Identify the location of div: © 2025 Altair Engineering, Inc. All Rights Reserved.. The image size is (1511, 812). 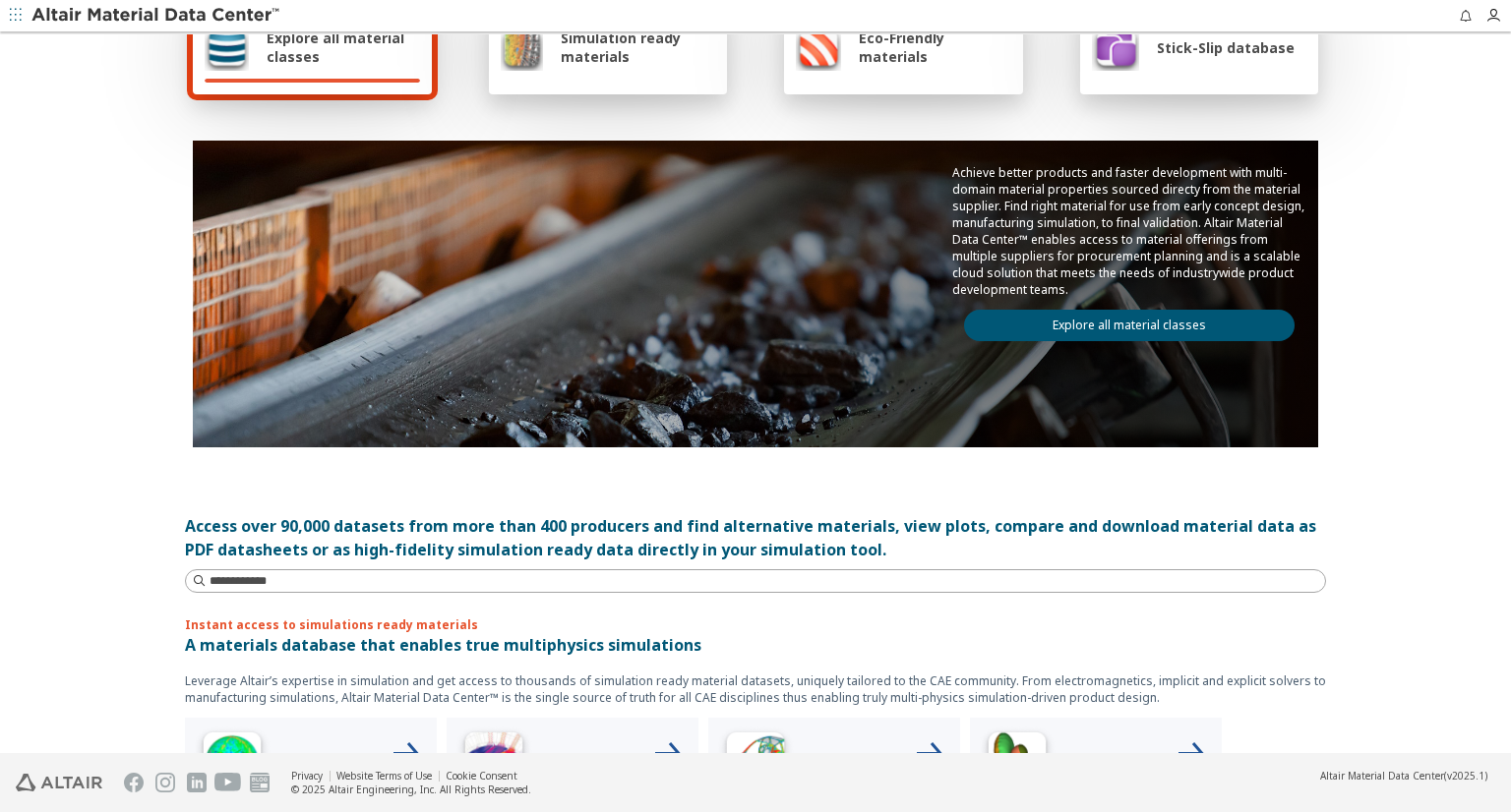
(411, 789).